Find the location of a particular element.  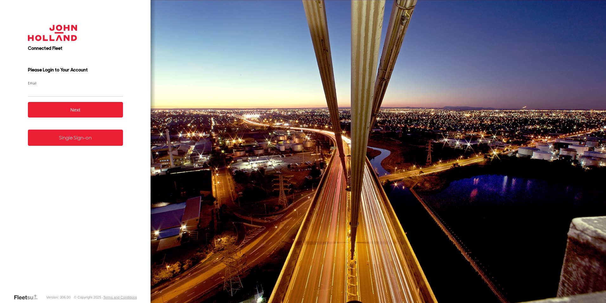

label: Email is located at coordinates (75, 83).